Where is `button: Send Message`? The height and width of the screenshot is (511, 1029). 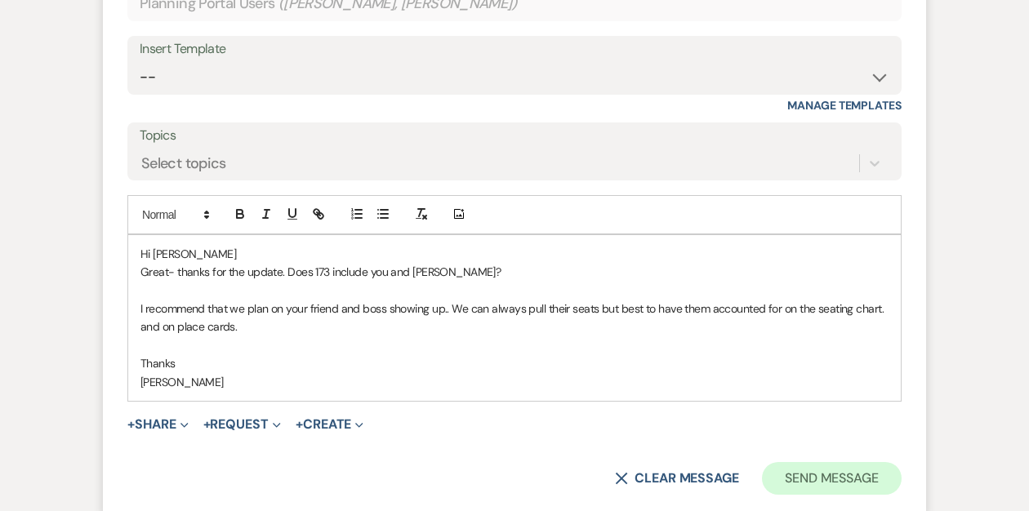
button: Send Message is located at coordinates (832, 479).